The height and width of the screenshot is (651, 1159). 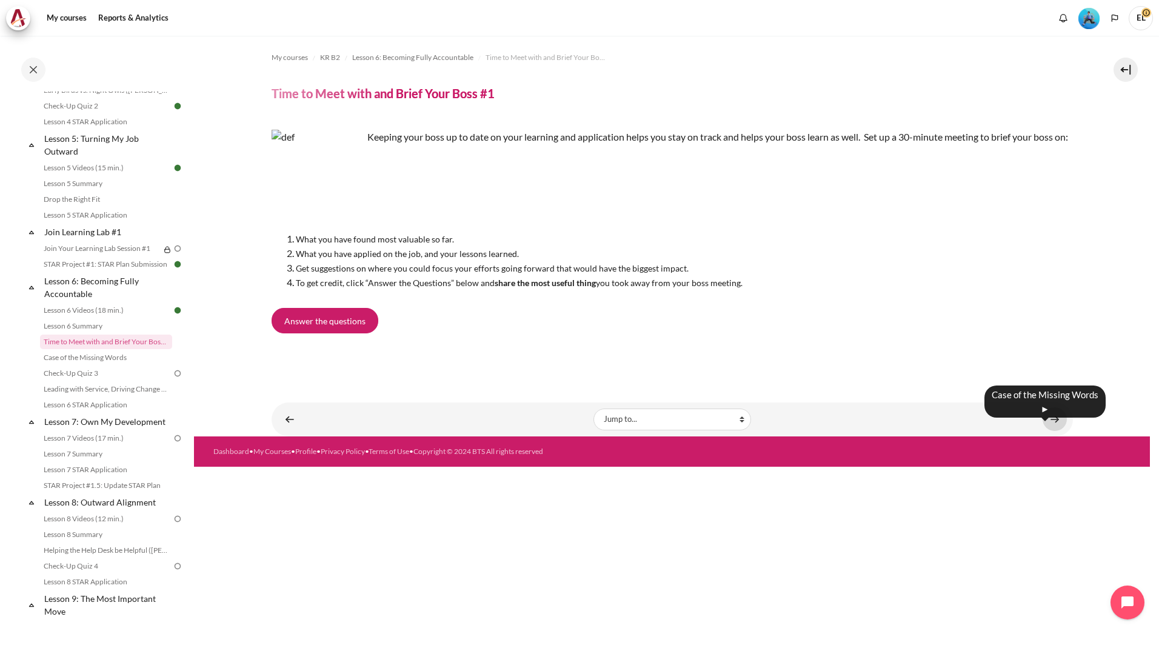 What do you see at coordinates (106, 373) in the screenshot?
I see `a: Check-Up Quiz 3` at bounding box center [106, 373].